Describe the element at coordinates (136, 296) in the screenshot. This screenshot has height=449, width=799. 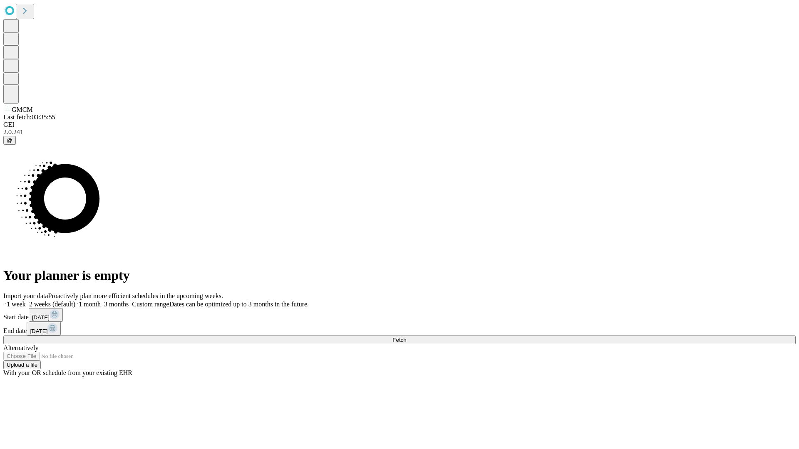
I see `span: Proactively plan more efficient schedules in the upcoming weeks.` at that location.